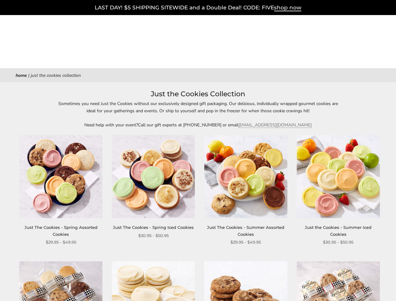 The width and height of the screenshot is (396, 301). I want to click on img: Just The Cookies - Summer Assorted Cookies, so click(246, 176).